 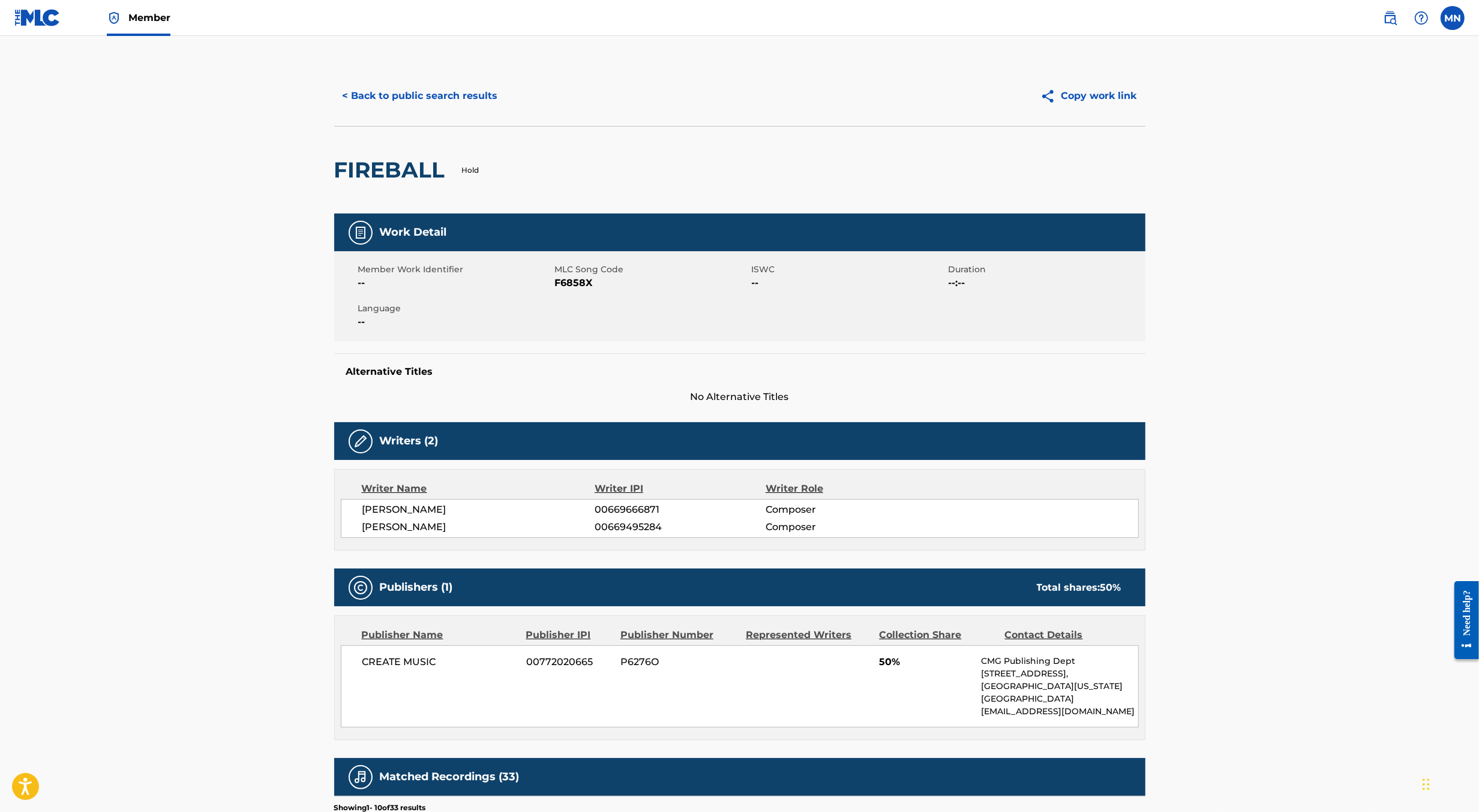 I want to click on h5: Matched Recordings (33), so click(x=449, y=777).